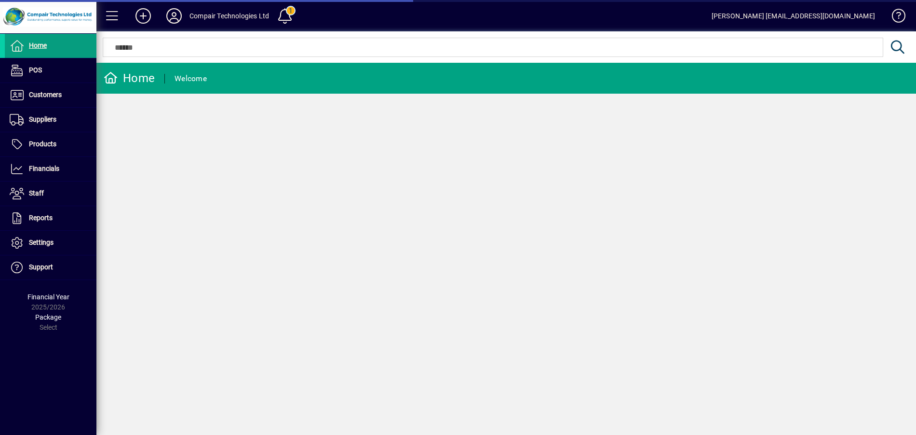 This screenshot has width=916, height=435. Describe the element at coordinates (42, 119) in the screenshot. I see `span: Suppliers` at that location.